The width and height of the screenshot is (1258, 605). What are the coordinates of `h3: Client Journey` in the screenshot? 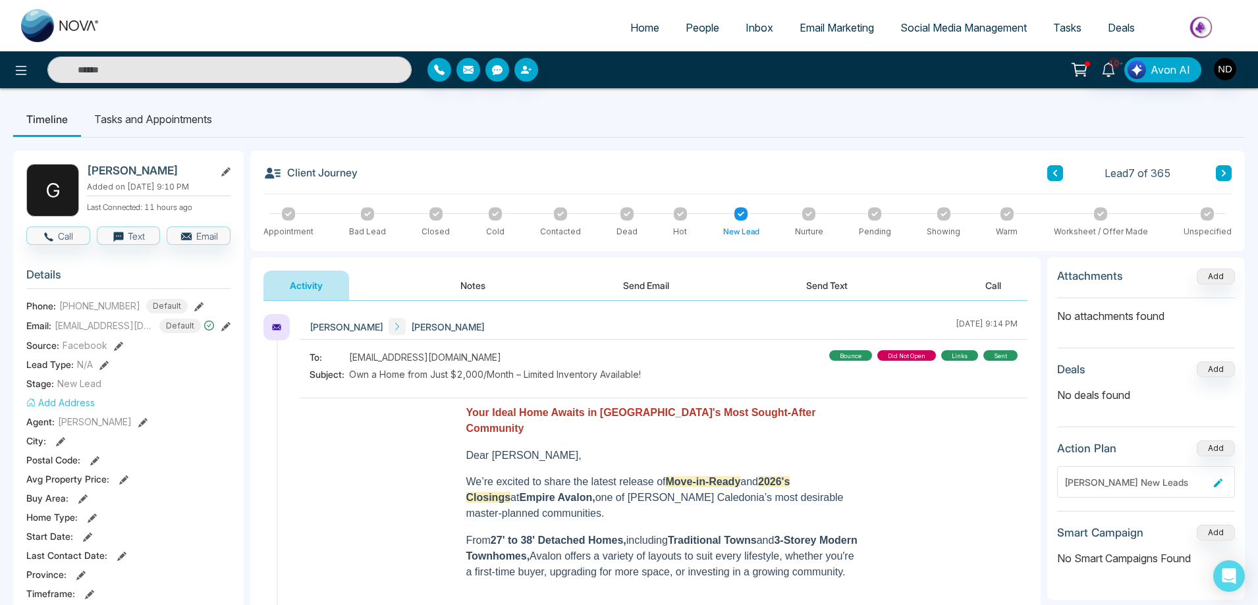 It's located at (310, 173).